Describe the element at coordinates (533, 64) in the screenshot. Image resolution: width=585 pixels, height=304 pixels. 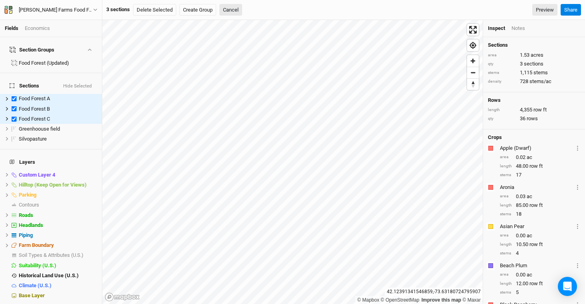
I see `span: sections` at that location.